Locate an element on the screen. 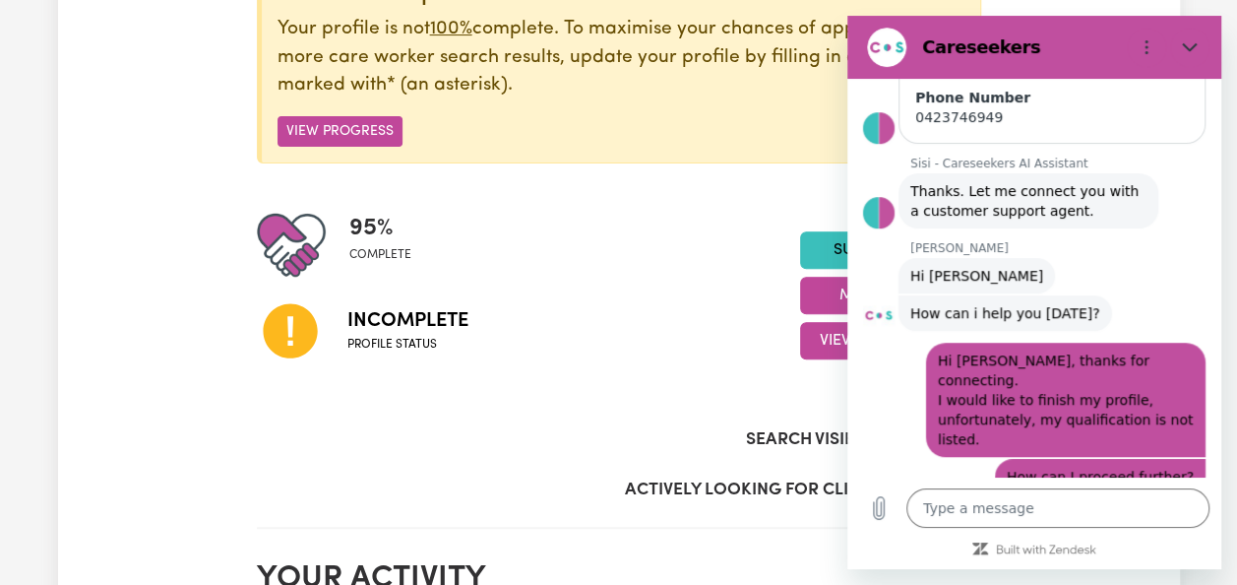  button: Options menu is located at coordinates (299, 31).